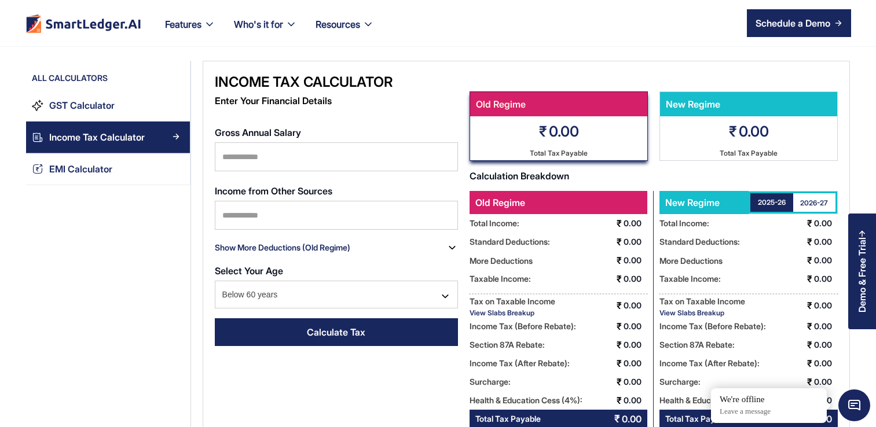 This screenshot has height=427, width=876. Describe the element at coordinates (82, 105) in the screenshot. I see `div: GST Calculator` at that location.